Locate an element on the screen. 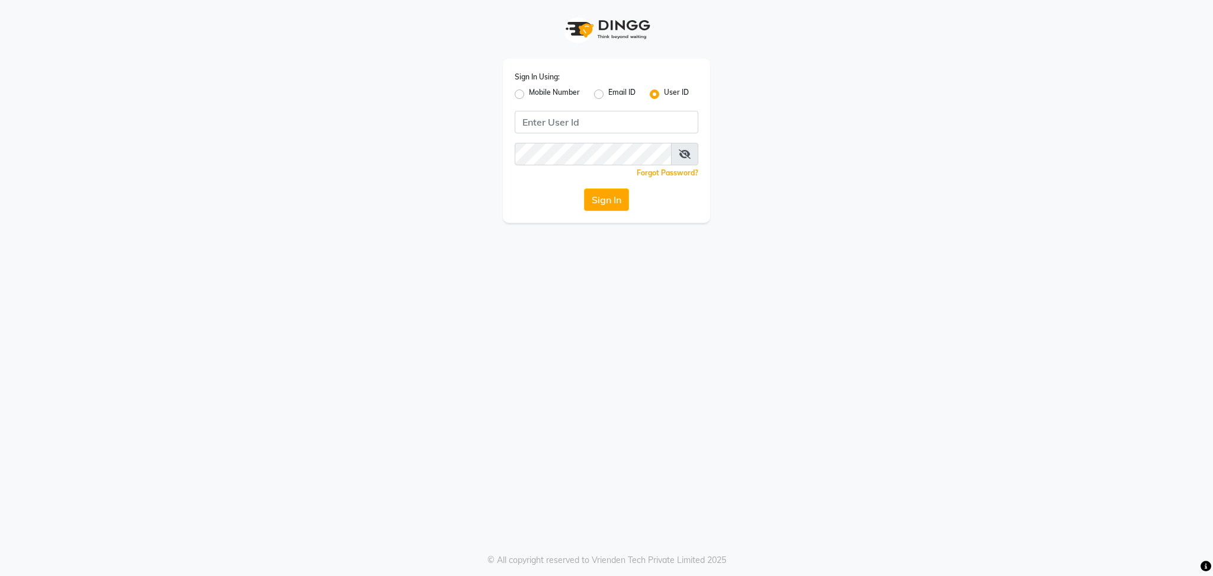  button: Sign In is located at coordinates (607, 200).